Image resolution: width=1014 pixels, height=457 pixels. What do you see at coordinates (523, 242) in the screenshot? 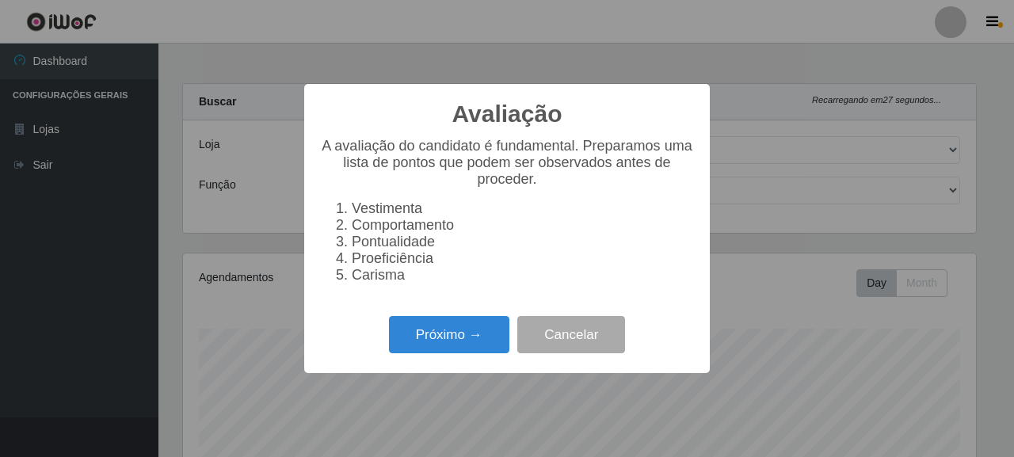
I see `li: Pontualidade` at bounding box center [523, 242].